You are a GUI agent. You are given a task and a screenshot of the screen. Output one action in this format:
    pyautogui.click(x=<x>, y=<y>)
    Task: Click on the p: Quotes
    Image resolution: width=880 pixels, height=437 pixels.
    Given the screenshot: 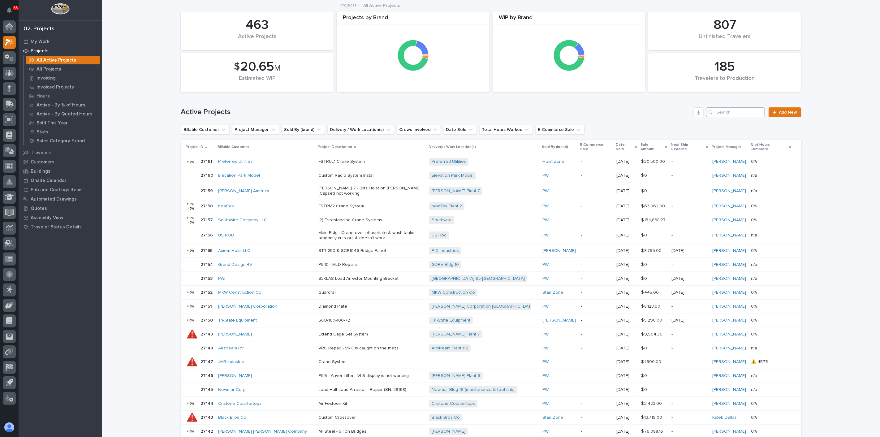 What is the action you would take?
    pyautogui.click(x=39, y=209)
    